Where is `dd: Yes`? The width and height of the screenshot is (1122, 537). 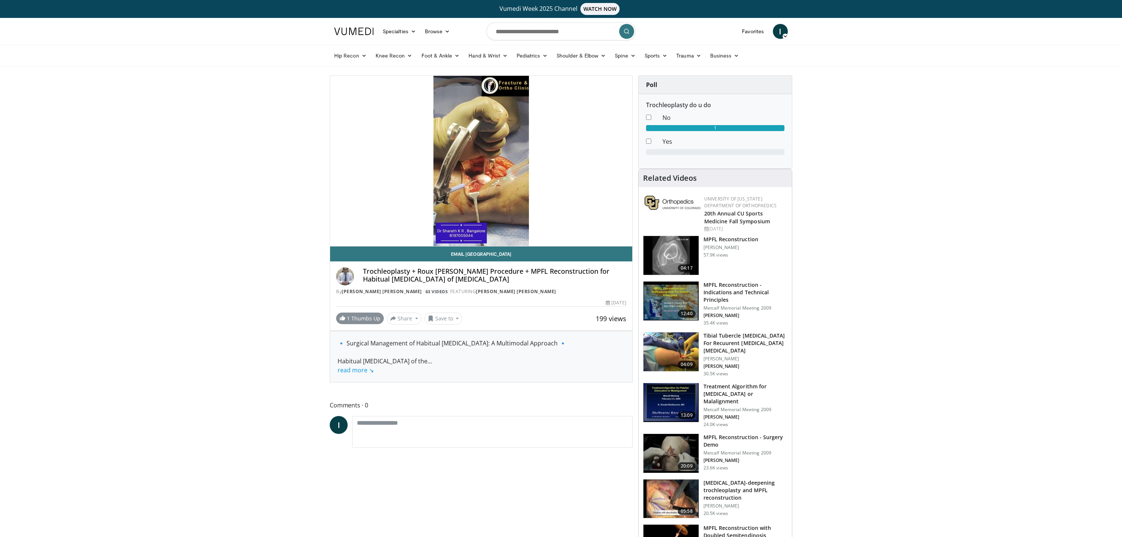 dd: Yes is located at coordinates (723, 141).